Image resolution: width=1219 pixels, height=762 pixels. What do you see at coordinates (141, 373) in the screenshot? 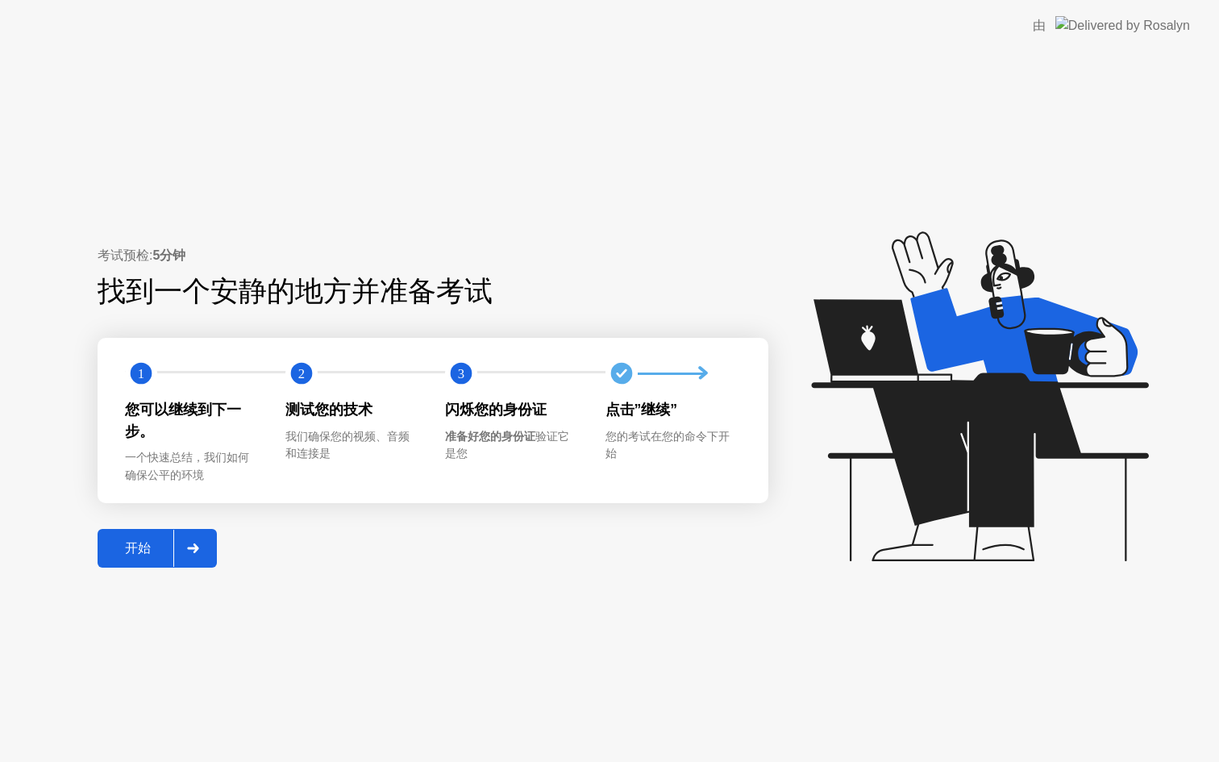
I see `text: 1` at bounding box center [141, 373].